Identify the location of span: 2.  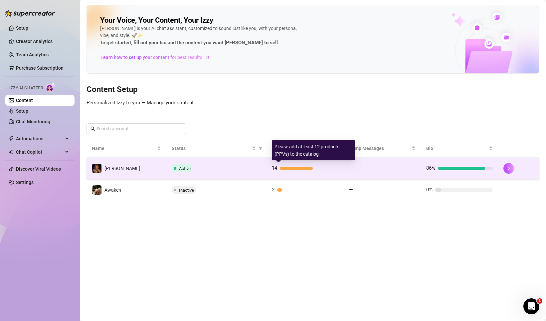
(273, 189).